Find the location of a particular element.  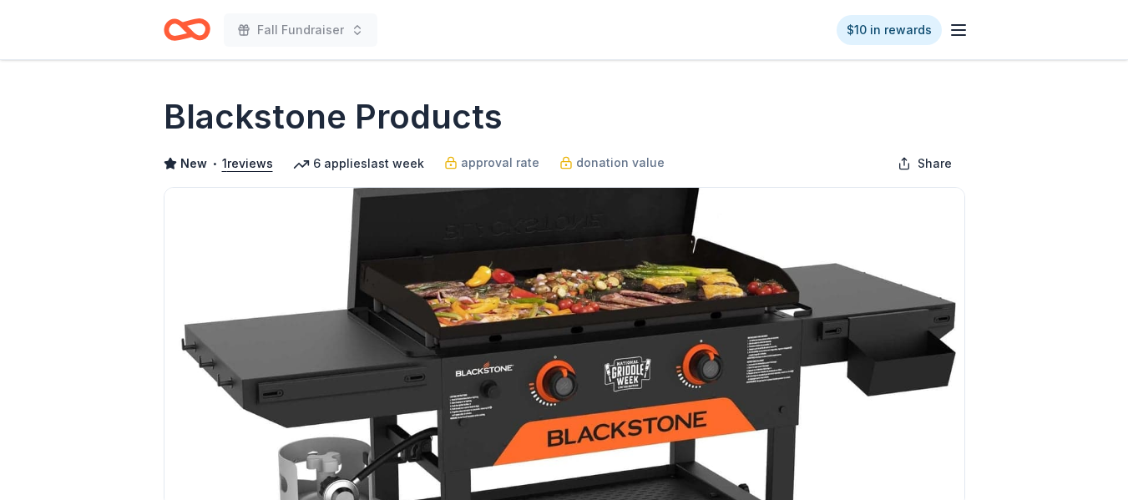

div: 6 applies last week is located at coordinates (358, 164).